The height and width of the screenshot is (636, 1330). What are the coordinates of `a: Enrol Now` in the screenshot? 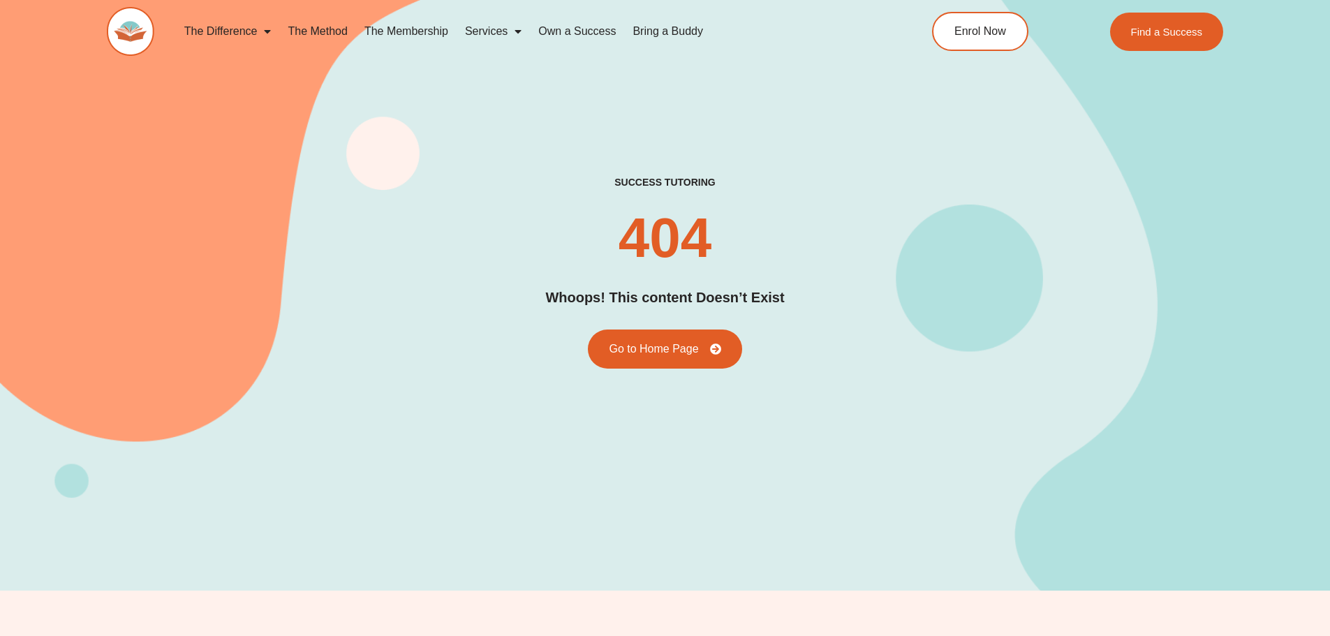 It's located at (981, 31).